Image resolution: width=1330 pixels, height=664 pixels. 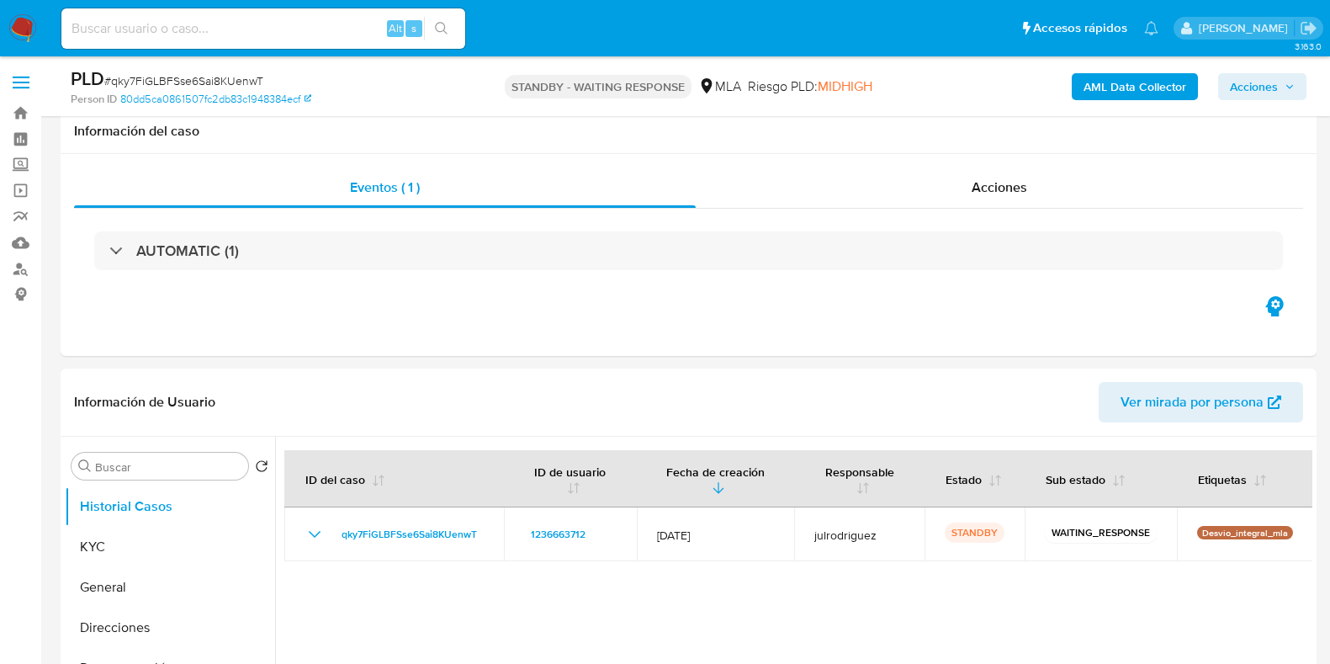 What do you see at coordinates (1309, 28) in the screenshot?
I see `a: Salir` at bounding box center [1309, 28].